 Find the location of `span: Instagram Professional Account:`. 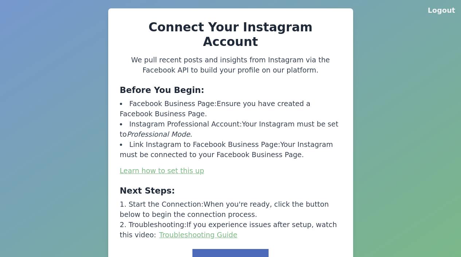

span: Instagram Professional Account: is located at coordinates (185, 124).